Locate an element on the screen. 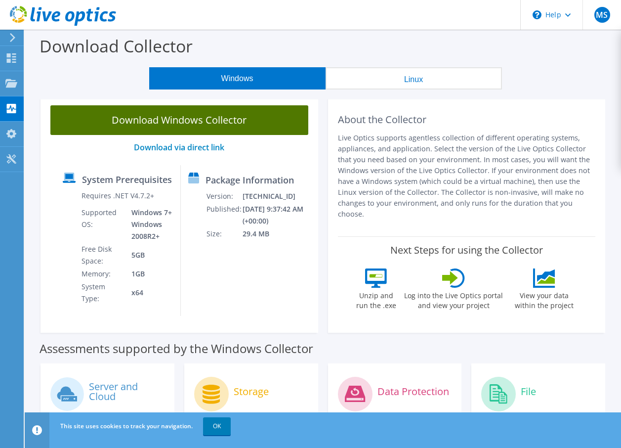  td: System Type: is located at coordinates (102, 293).